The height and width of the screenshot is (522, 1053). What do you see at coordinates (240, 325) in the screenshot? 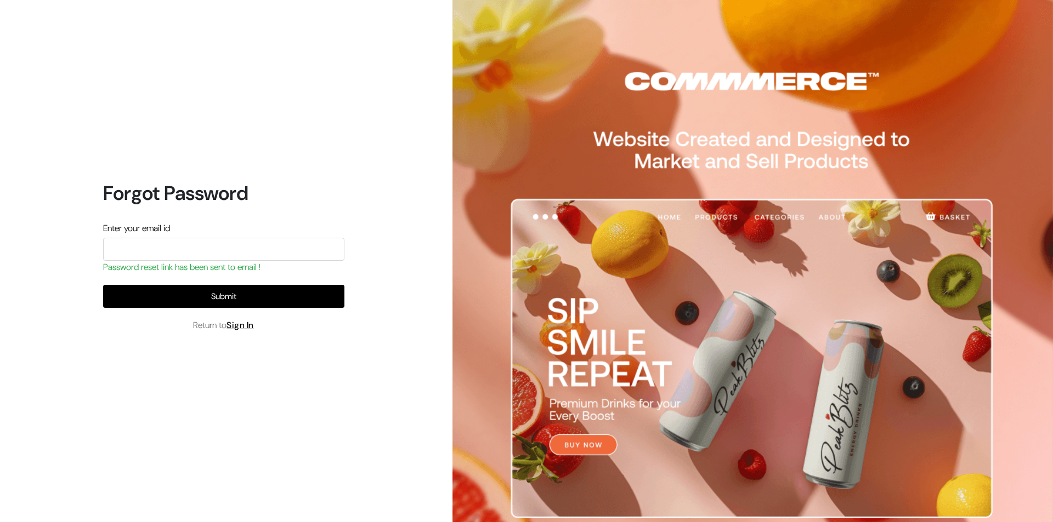
I see `a: Sign In` at bounding box center [240, 325].